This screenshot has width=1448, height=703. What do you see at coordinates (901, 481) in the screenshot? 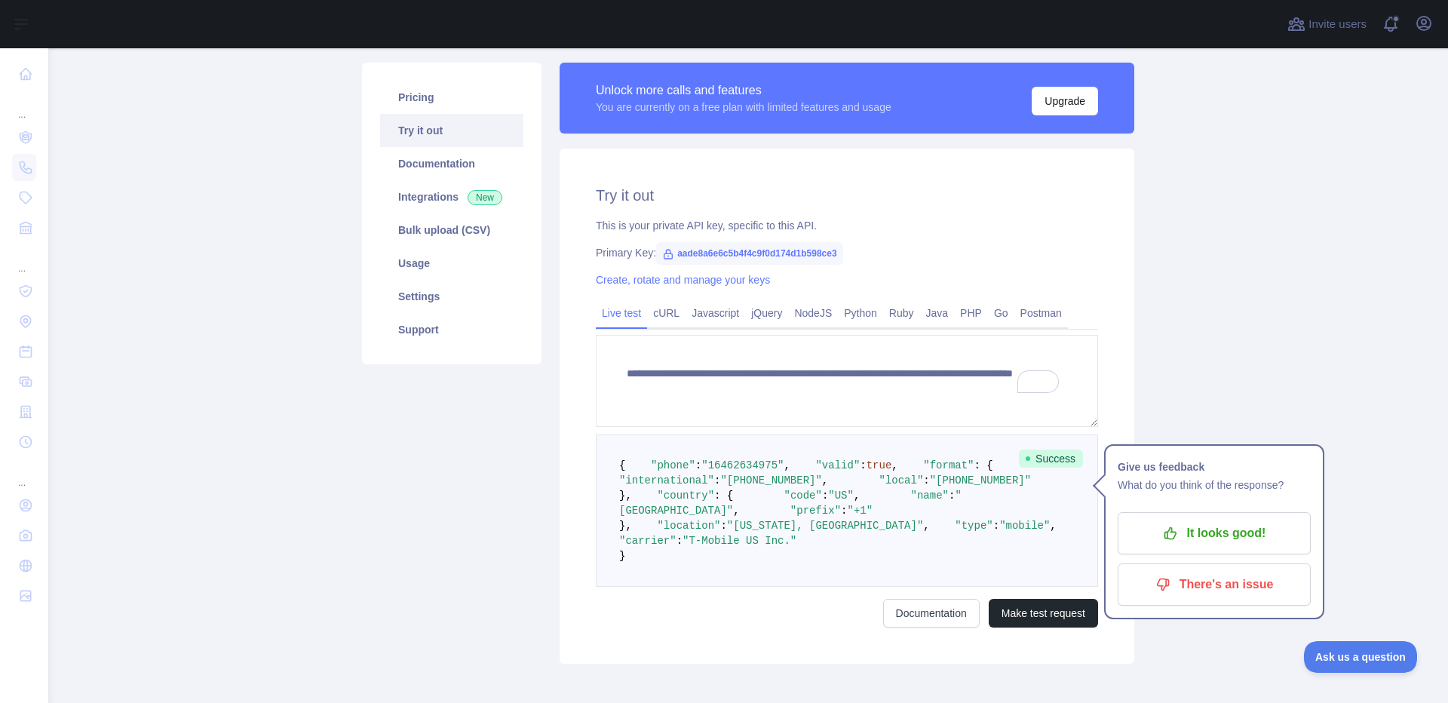
I see `span: "local"` at bounding box center [901, 481].